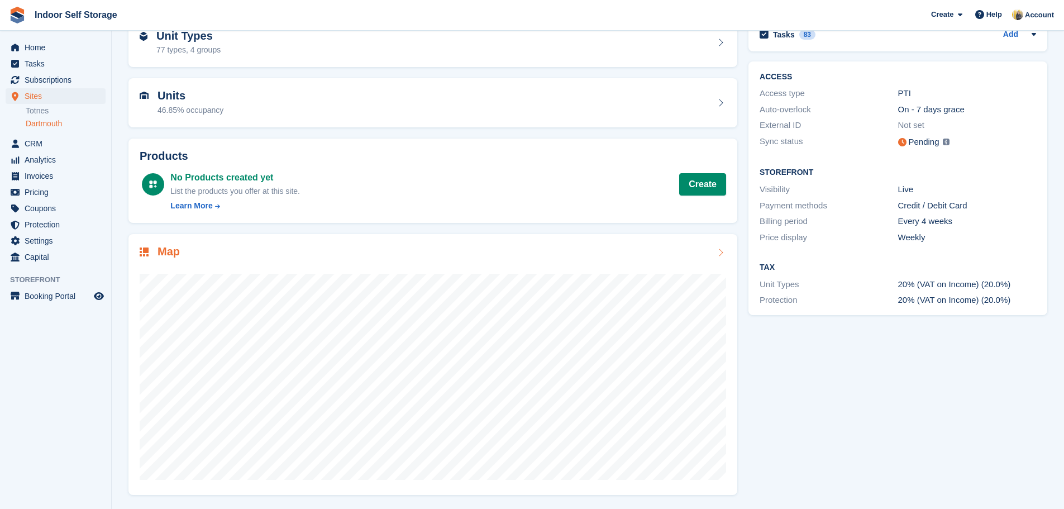 This screenshot has width=1064, height=509. Describe the element at coordinates (58, 47) in the screenshot. I see `span: Home` at that location.